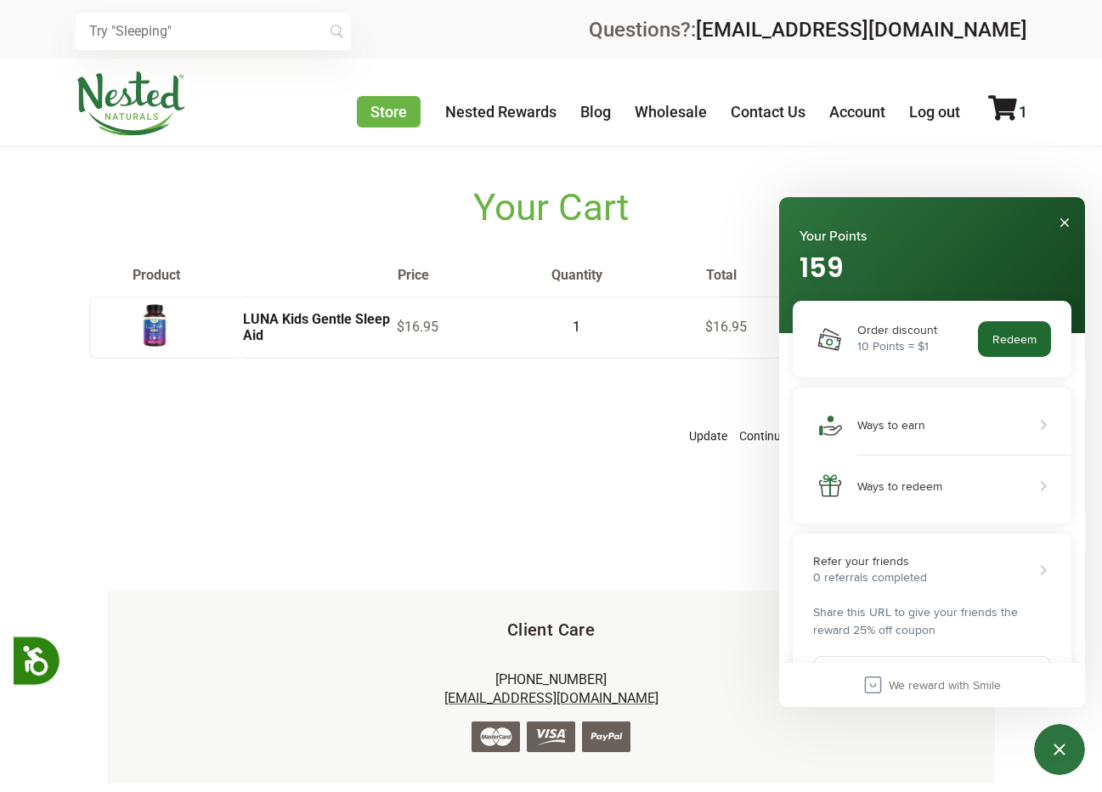 The height and width of the screenshot is (792, 1102). Describe the element at coordinates (153, 228) in the screenshot. I see `button: Show ways to earn` at that location.